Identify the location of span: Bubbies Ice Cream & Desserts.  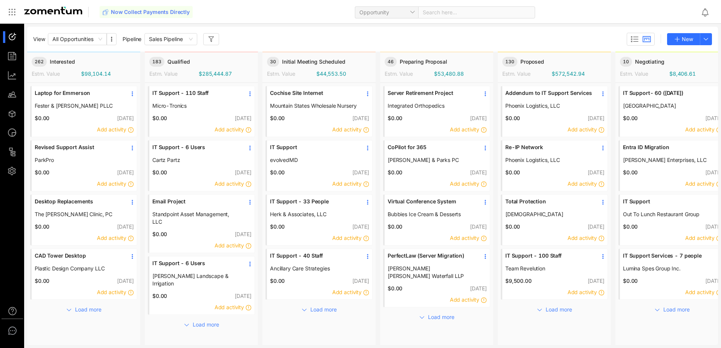
(431, 214).